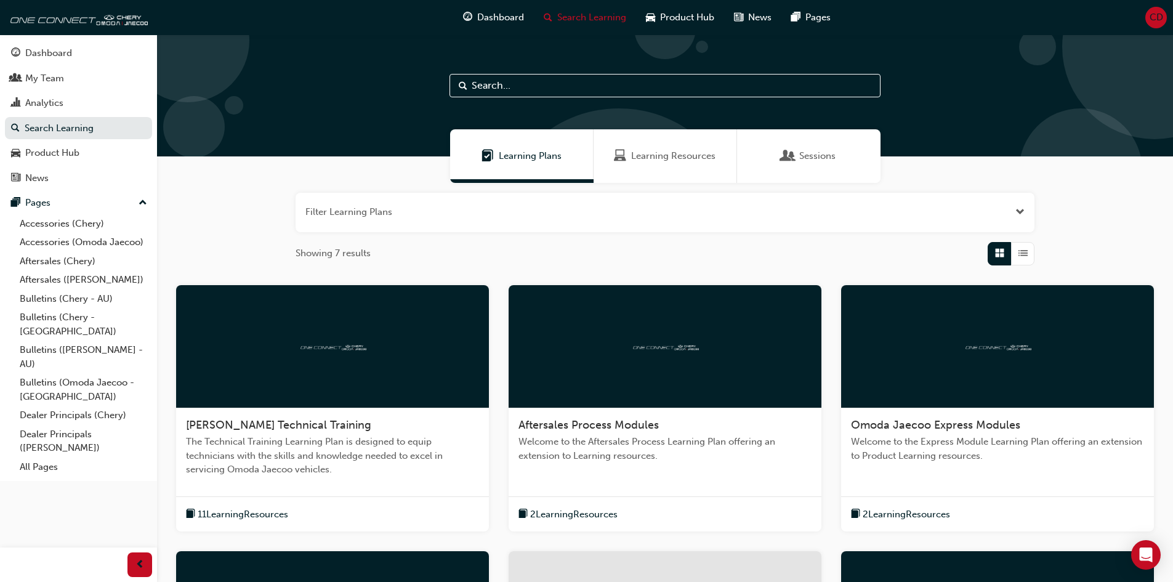  I want to click on div: Pages, so click(38, 203).